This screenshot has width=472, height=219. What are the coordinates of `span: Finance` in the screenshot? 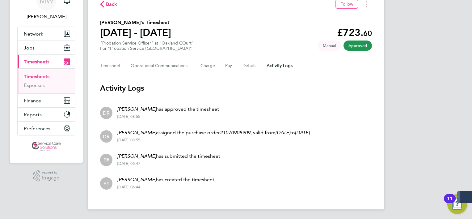 It's located at (32, 100).